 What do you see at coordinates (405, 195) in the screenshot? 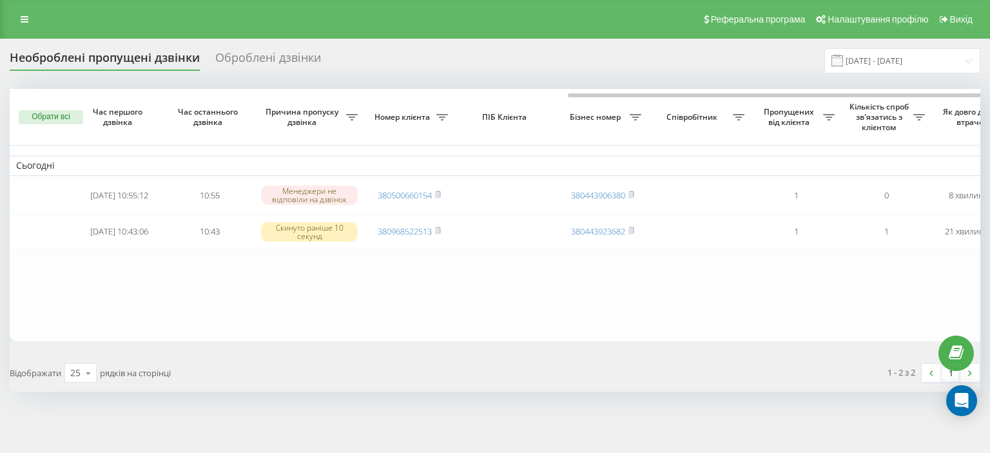
I see `a: 380500660154` at bounding box center [405, 195].